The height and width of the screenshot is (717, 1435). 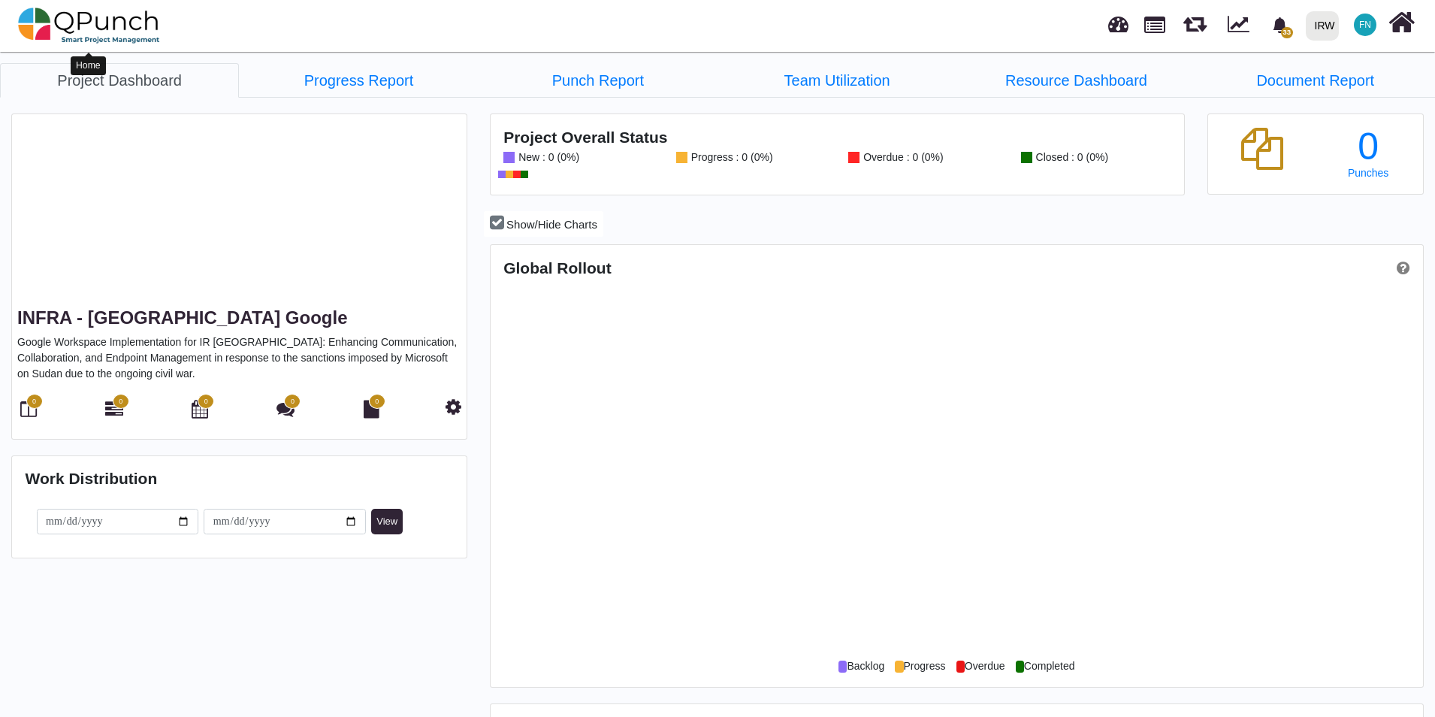 I want to click on a: Resource Dashboard, so click(x=1076, y=80).